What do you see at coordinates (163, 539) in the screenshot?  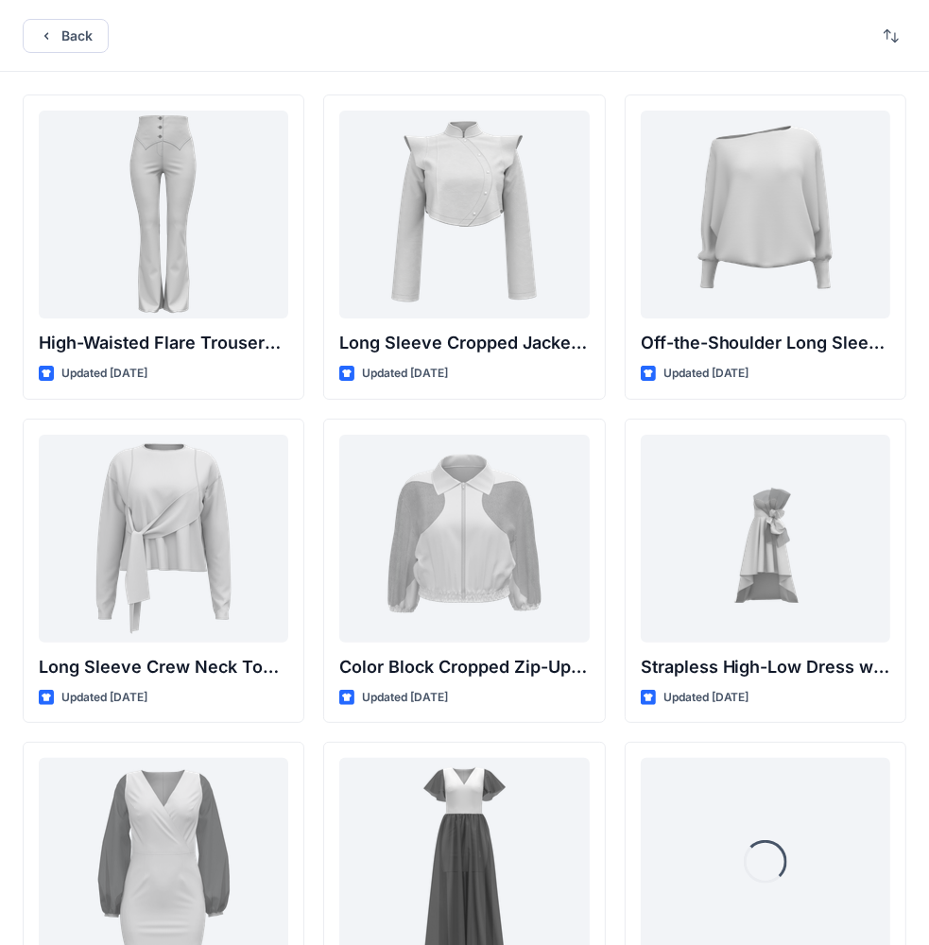 I see `a: Long Sleeve Crew Neck Top with Asymmetrical Tie Detail` at bounding box center [163, 539].